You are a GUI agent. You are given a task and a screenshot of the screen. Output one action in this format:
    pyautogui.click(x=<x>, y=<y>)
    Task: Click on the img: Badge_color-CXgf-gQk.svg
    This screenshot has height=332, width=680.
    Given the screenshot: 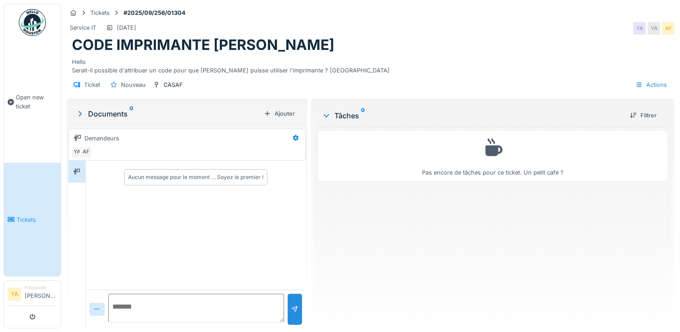 What is the action you would take?
    pyautogui.click(x=32, y=22)
    